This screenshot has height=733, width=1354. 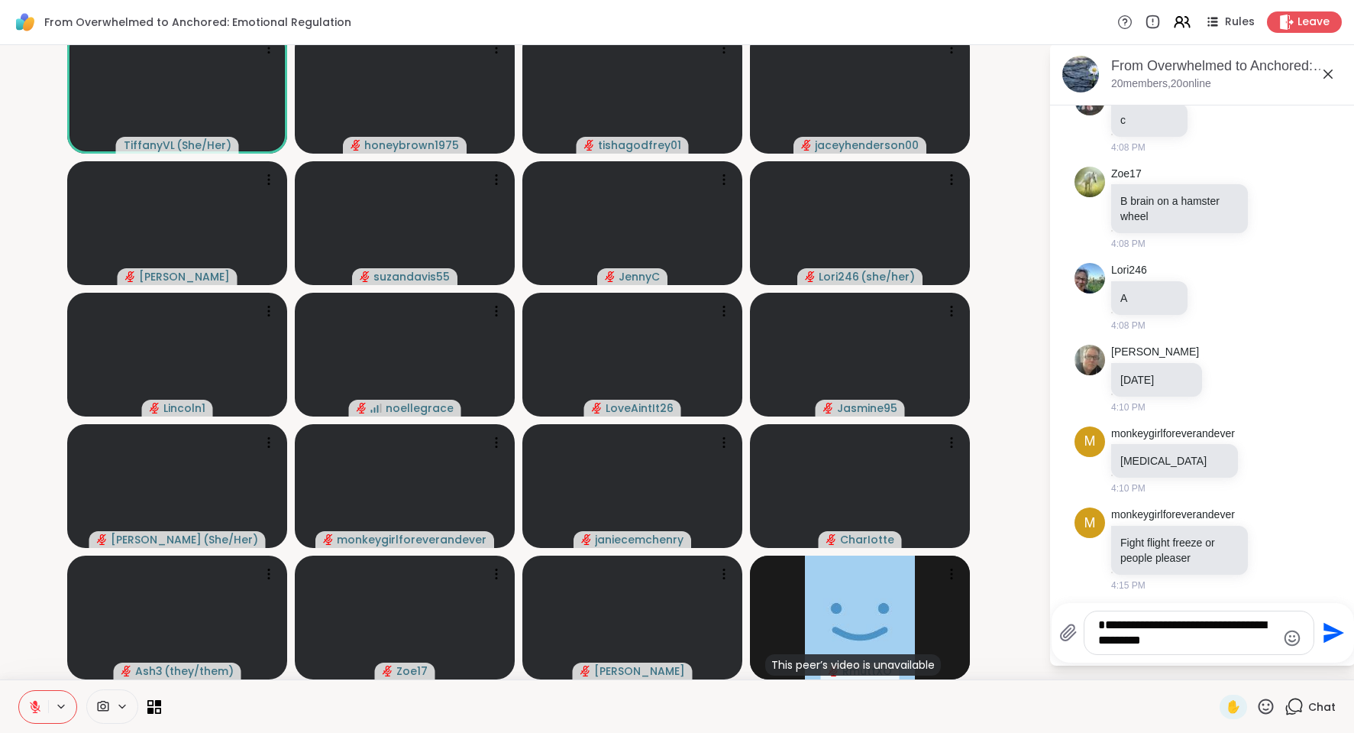 I want to click on span: Ash3, so click(x=149, y=671).